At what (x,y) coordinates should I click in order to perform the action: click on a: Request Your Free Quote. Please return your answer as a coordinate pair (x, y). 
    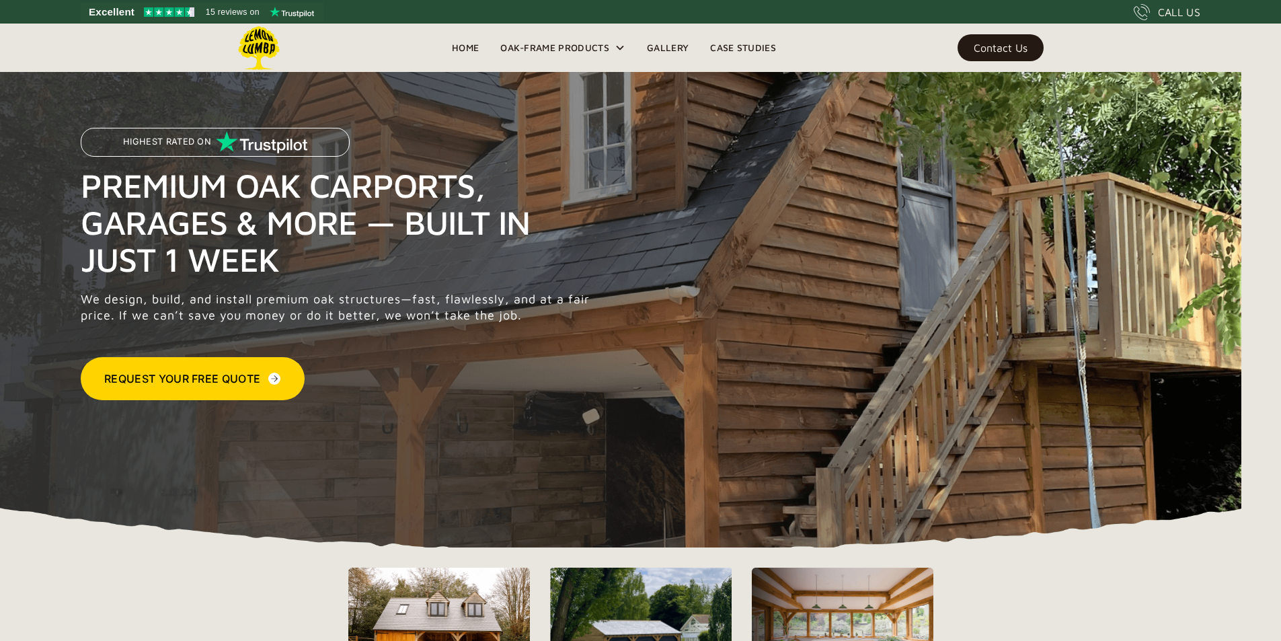
    Looking at the image, I should click on (192, 379).